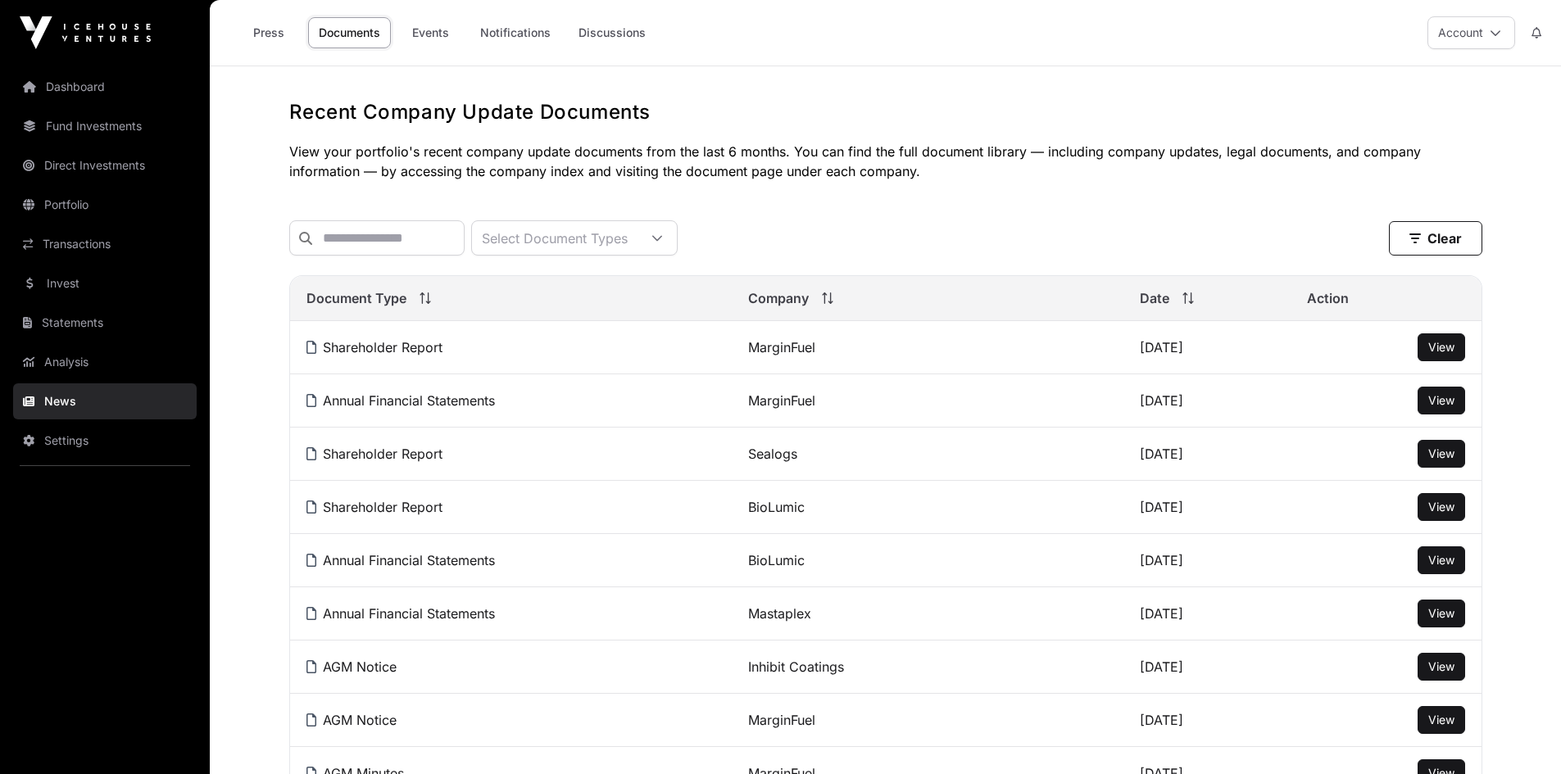  Describe the element at coordinates (1155, 298) in the screenshot. I see `span: Date` at that location.